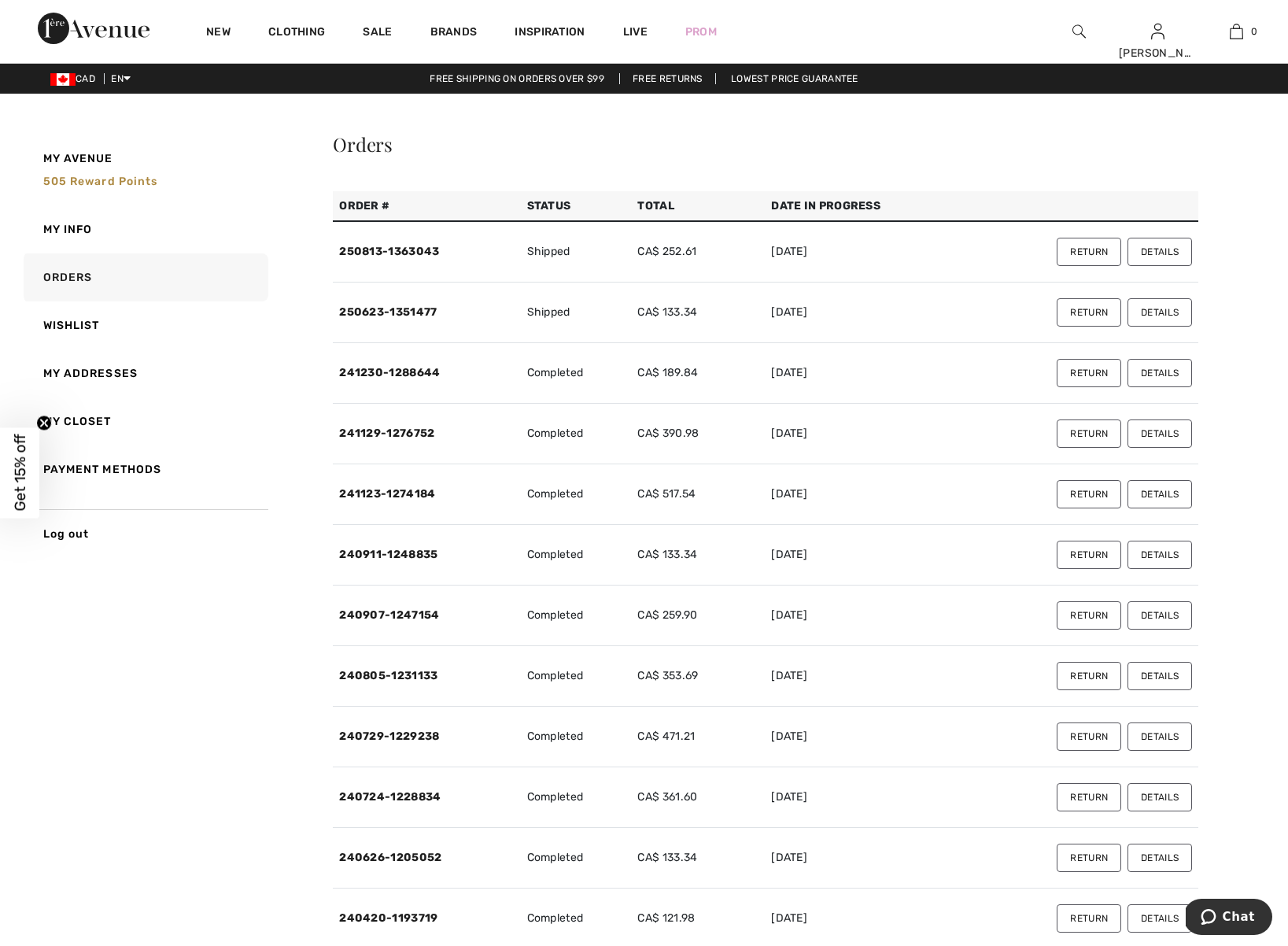  What do you see at coordinates (121, 79) in the screenshot?
I see `span: EN` at bounding box center [121, 79].